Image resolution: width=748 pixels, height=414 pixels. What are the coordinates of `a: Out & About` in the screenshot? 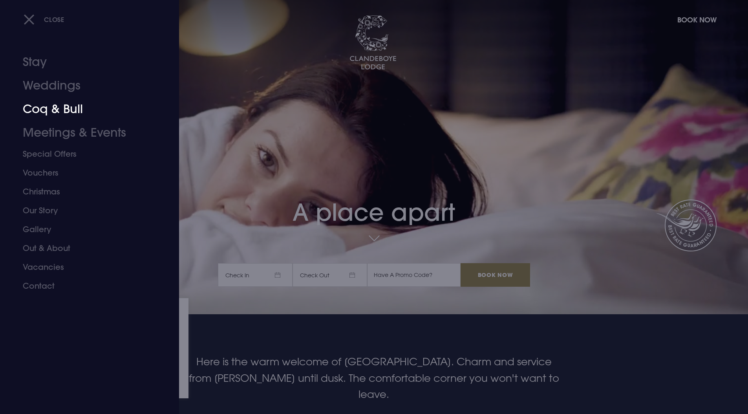 It's located at (85, 248).